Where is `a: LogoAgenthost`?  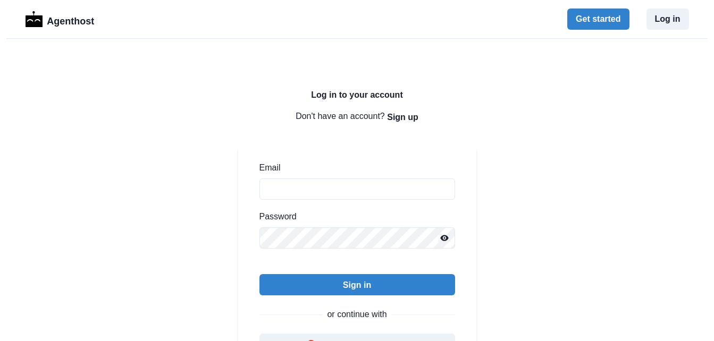 a: LogoAgenthost is located at coordinates (60, 19).